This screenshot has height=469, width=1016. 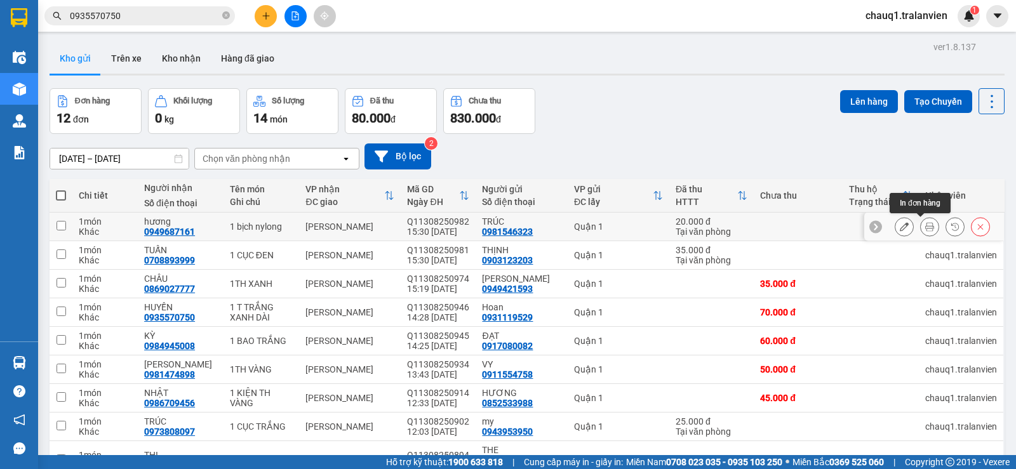 I want to click on sup: 2, so click(x=431, y=144).